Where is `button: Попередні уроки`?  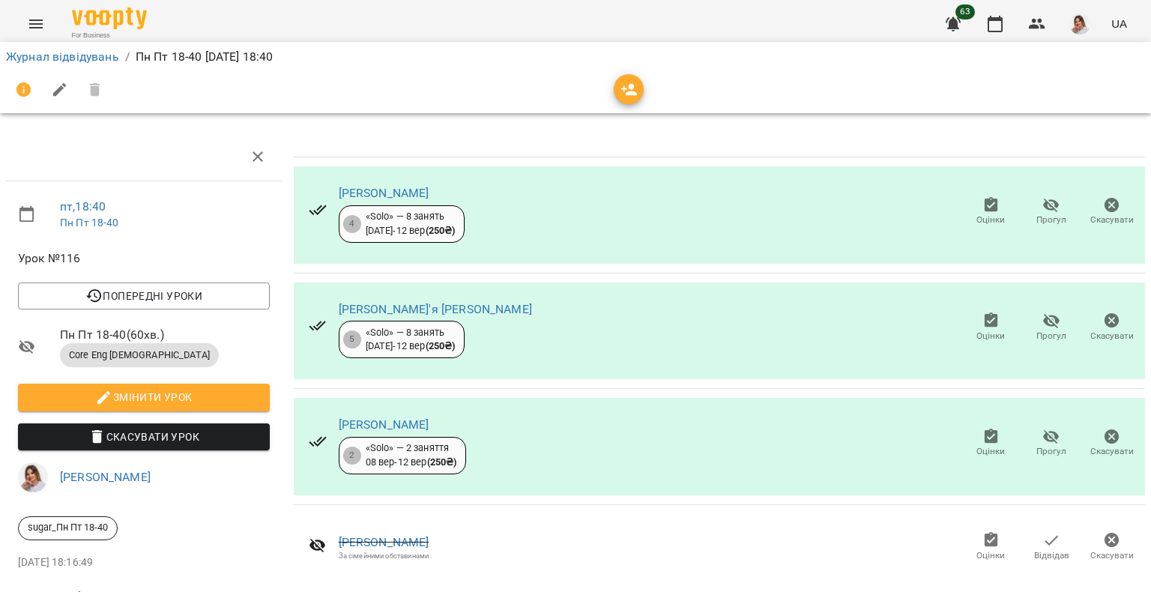 button: Попередні уроки is located at coordinates (144, 296).